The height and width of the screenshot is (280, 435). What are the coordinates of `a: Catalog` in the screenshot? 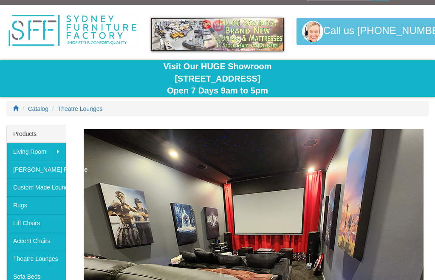 It's located at (38, 109).